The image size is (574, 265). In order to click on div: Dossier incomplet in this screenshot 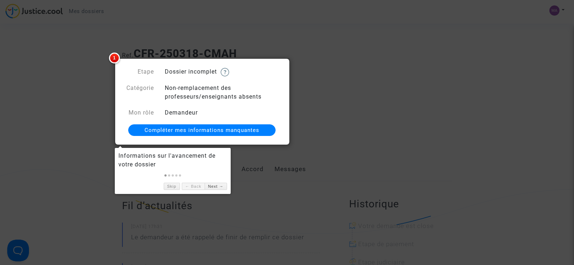, I will do `click(223, 72)`.